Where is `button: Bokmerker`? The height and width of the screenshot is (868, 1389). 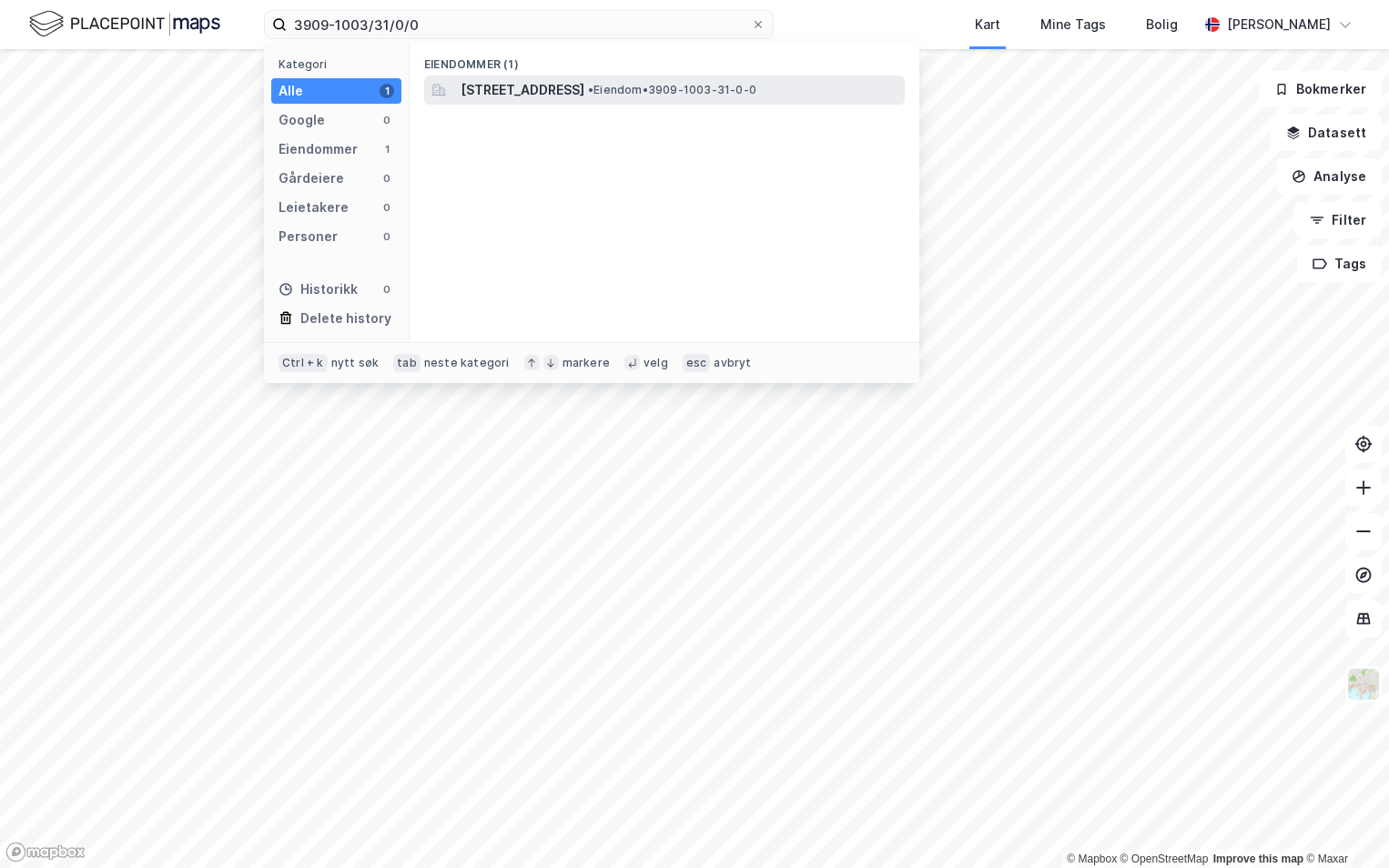 button: Bokmerker is located at coordinates (1319, 89).